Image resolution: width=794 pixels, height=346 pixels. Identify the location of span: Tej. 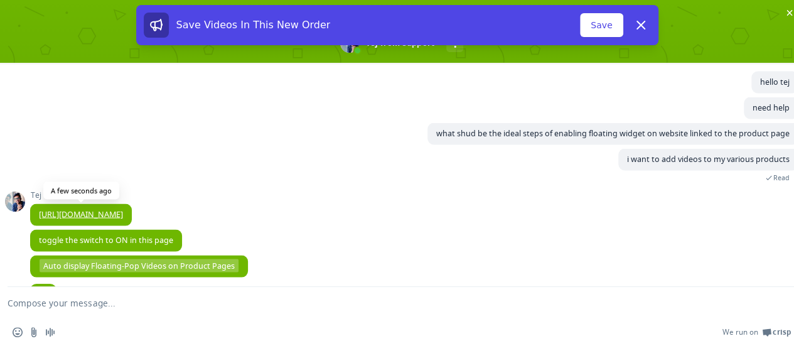
(81, 195).